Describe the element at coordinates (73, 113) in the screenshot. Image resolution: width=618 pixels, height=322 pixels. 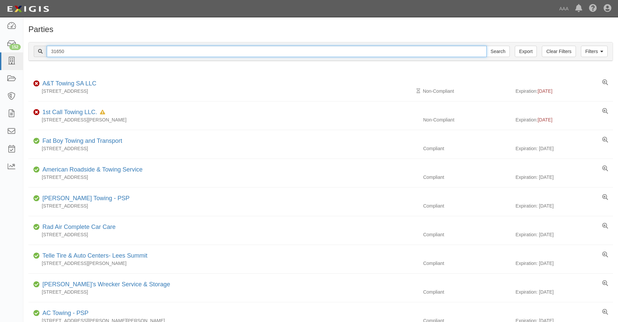
I see `div: 1st Call Towing LLC.` at that location.